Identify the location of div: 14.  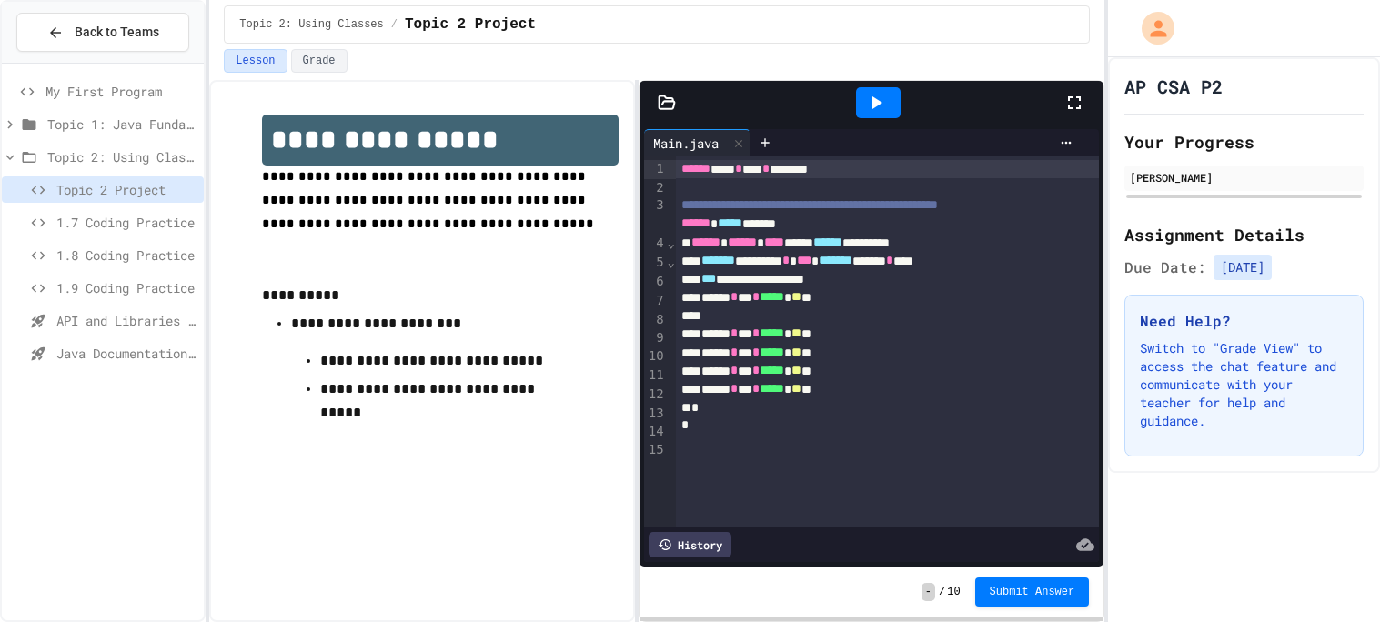
(655, 432).